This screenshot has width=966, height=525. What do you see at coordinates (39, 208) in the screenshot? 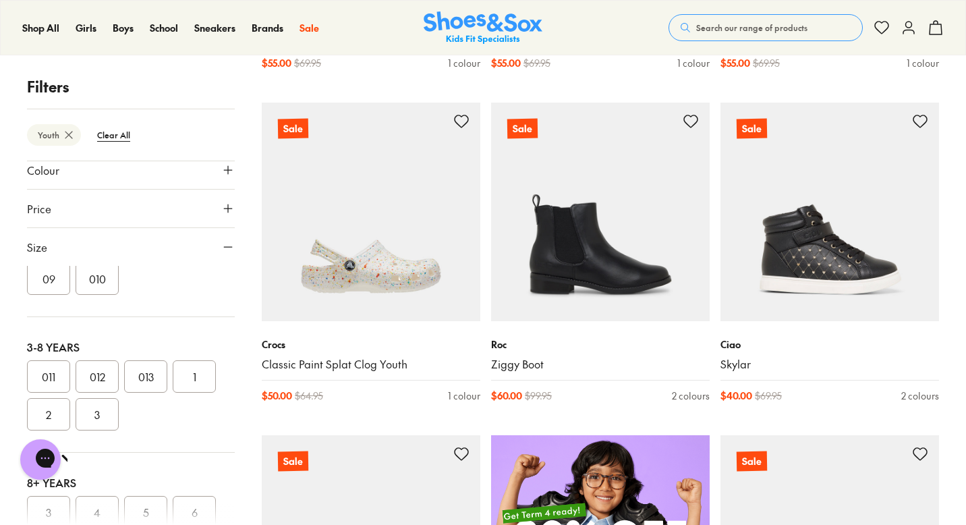
I see `span: Price` at bounding box center [39, 208].